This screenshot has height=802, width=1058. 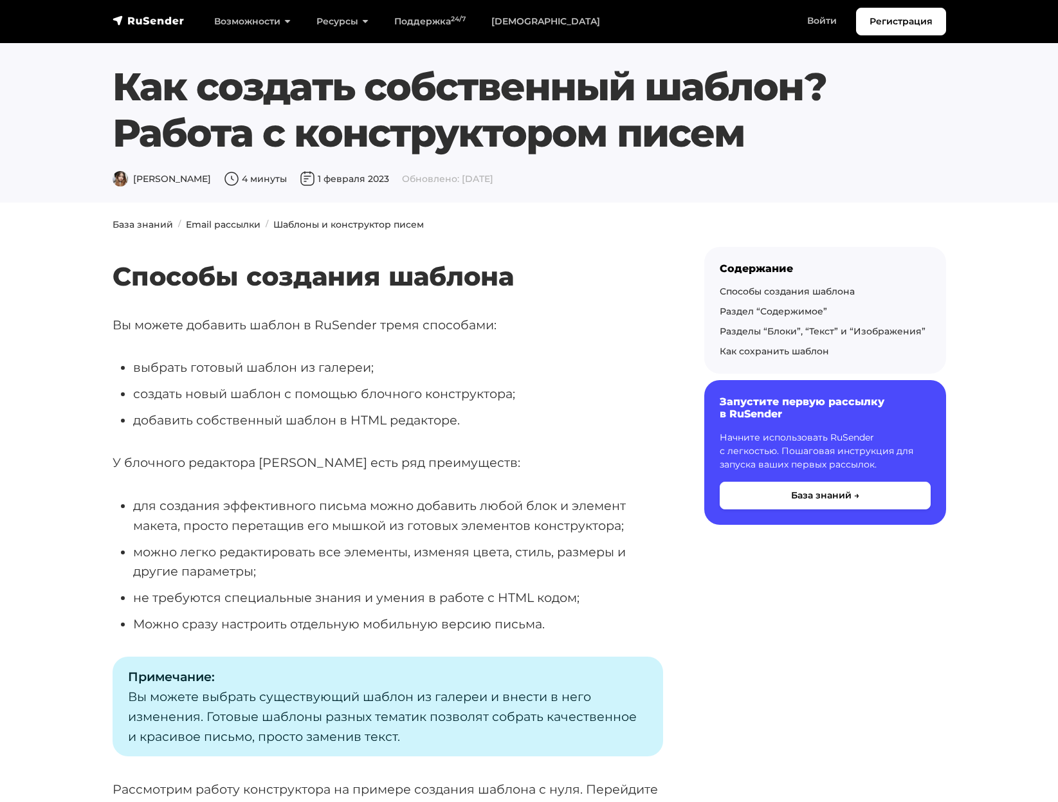 I want to click on a: Разделы “Блоки”, “Текст” и “Изображения”, so click(x=822, y=331).